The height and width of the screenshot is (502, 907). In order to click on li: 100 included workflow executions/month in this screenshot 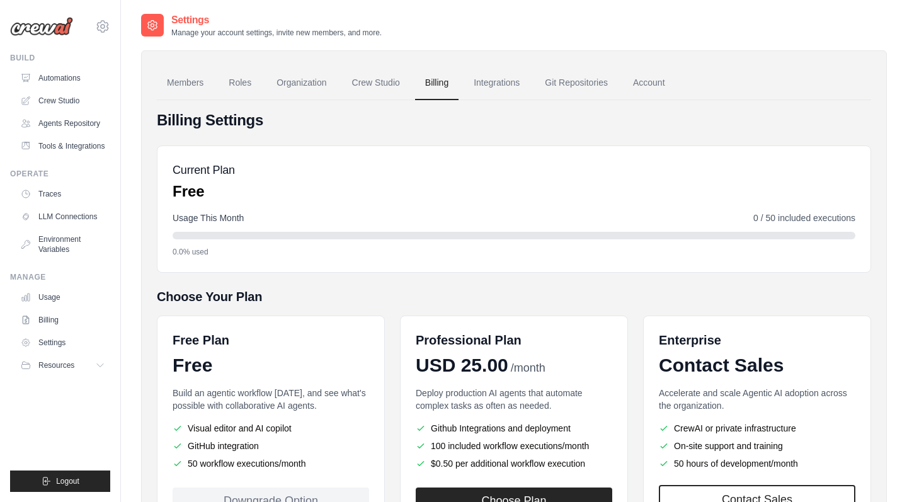, I will do `click(514, 446)`.